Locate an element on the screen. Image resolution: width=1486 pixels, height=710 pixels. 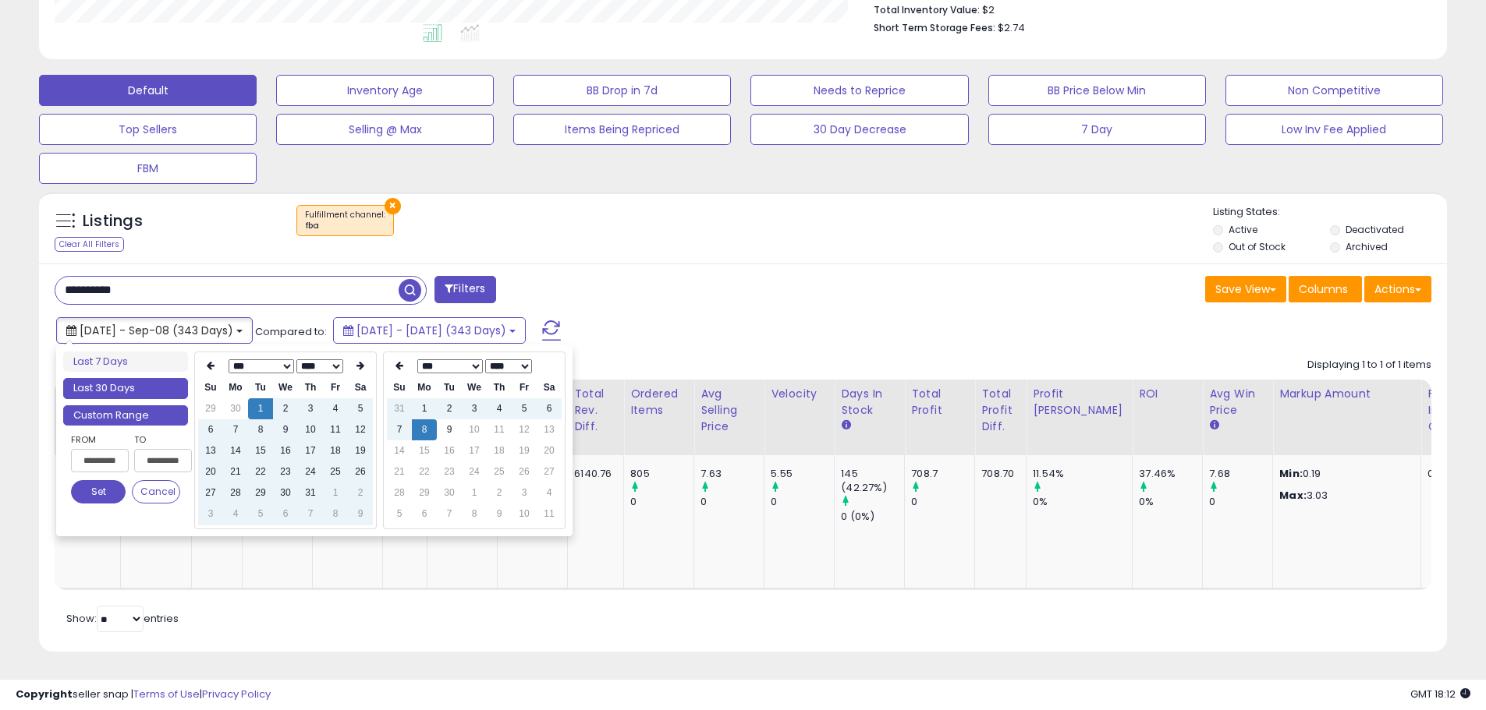
span: Show: entries is located at coordinates (122, 618).